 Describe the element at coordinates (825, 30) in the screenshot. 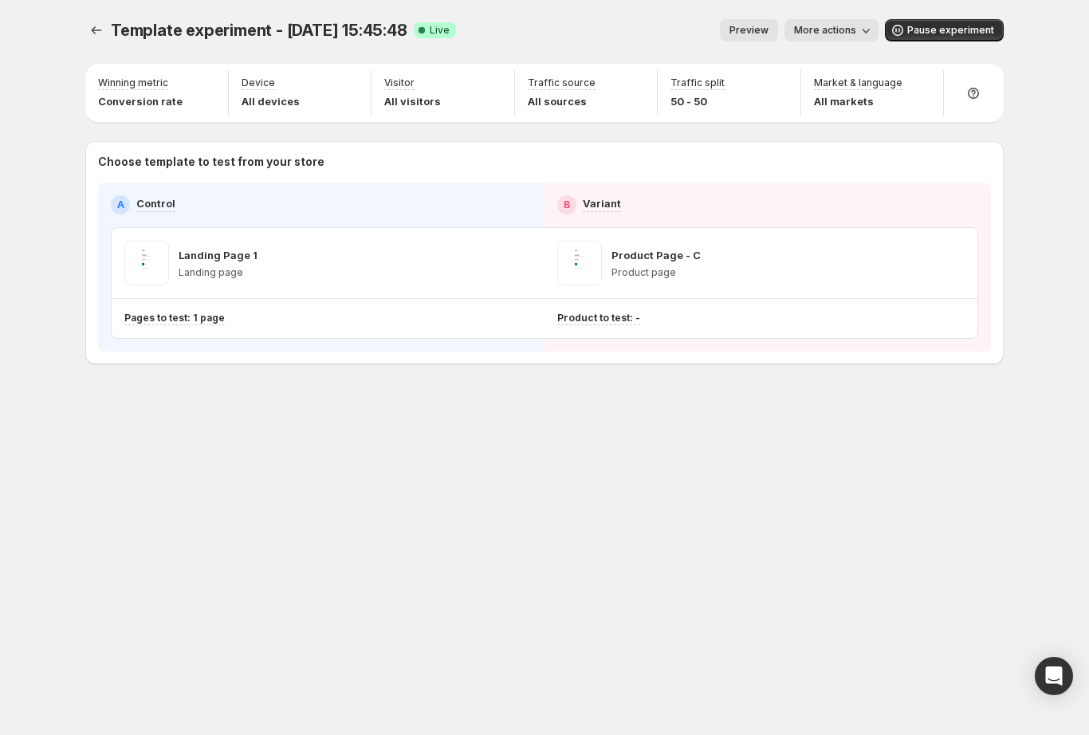

I see `span: More actions` at that location.